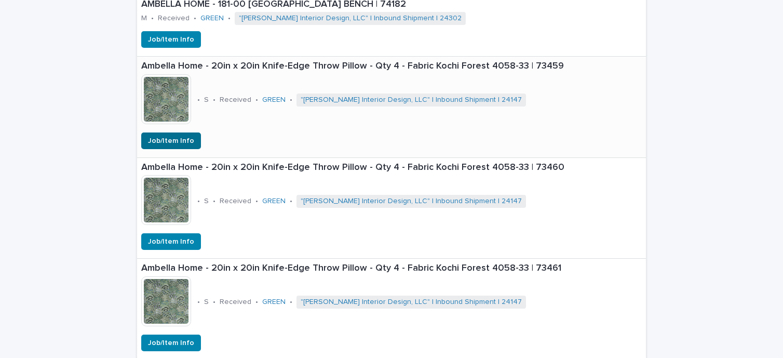  Describe the element at coordinates (391, 208) in the screenshot. I see `a: Ambella Home - 20in x 20in Knife-Edge Throw Pillow - Qty 4 - Fabric Kochi Forest 4058-33 | 73460•...` at that location.